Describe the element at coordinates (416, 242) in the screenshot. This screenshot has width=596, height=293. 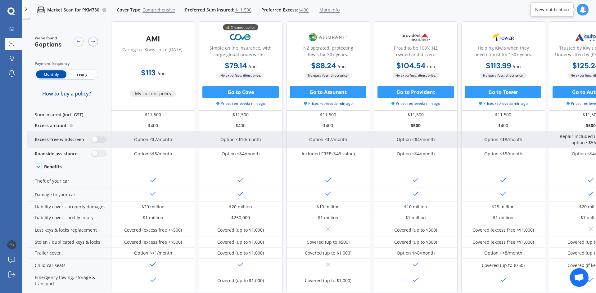
I see `div: Covered (up to $300)` at that location.